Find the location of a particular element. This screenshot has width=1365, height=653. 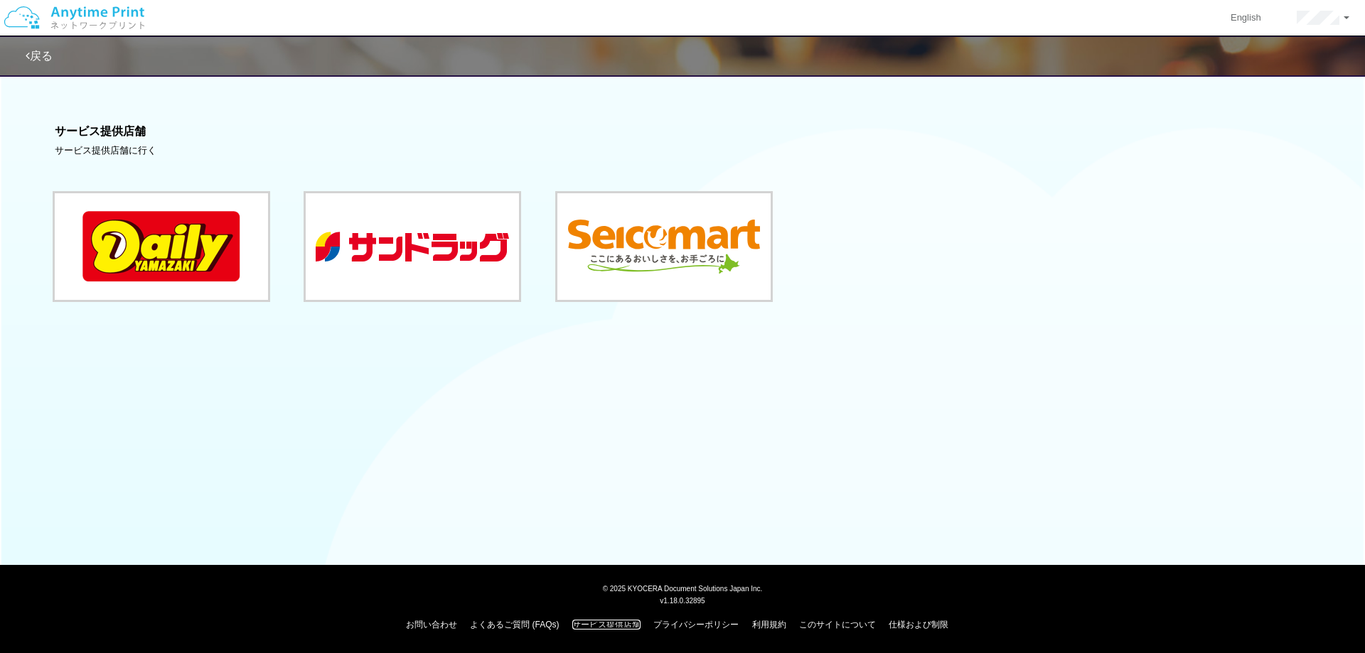

div: サービス提供店舗に行く is located at coordinates (683, 151).